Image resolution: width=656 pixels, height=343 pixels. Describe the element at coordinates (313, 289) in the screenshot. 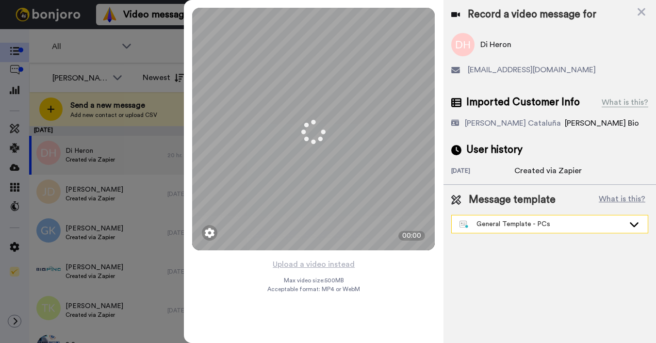

I see `span: Acceptable format: MP4 or WebM` at that location.